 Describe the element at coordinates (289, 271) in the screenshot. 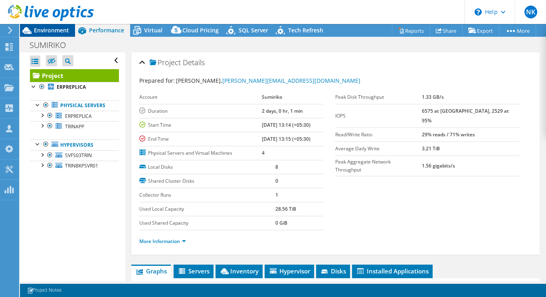

I see `span: Hypervisor` at that location.